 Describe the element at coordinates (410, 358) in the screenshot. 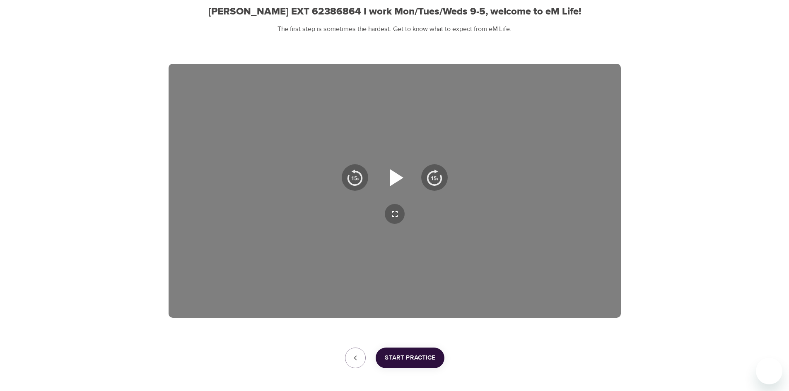

I see `span: Start Practice` at that location.